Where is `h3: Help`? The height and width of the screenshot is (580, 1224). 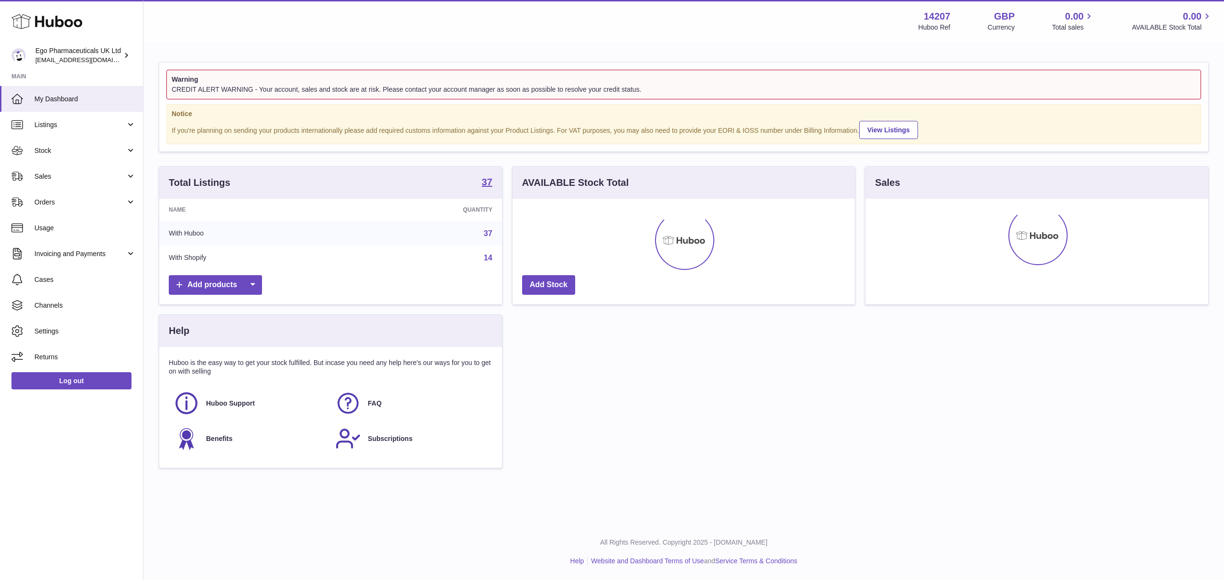 h3: Help is located at coordinates (179, 331).